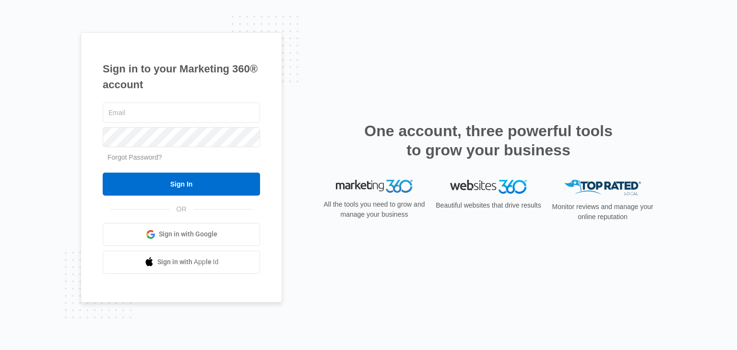 The height and width of the screenshot is (350, 737). Describe the element at coordinates (489, 205) in the screenshot. I see `p: Beautiful websites that drive results` at that location.